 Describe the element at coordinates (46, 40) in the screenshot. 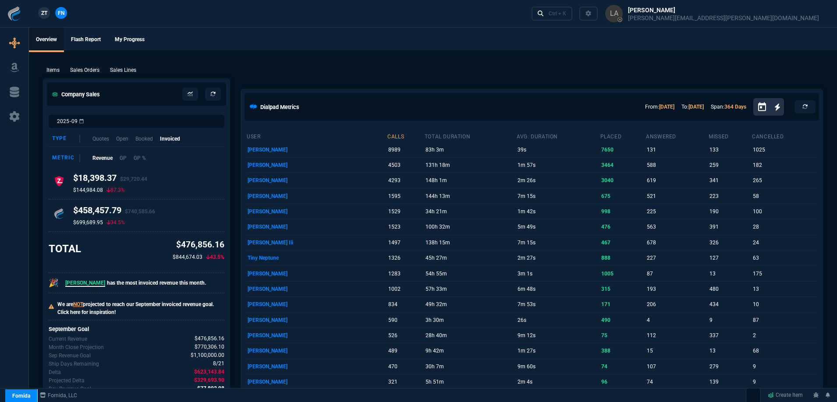

I see `a: Overview` at that location.